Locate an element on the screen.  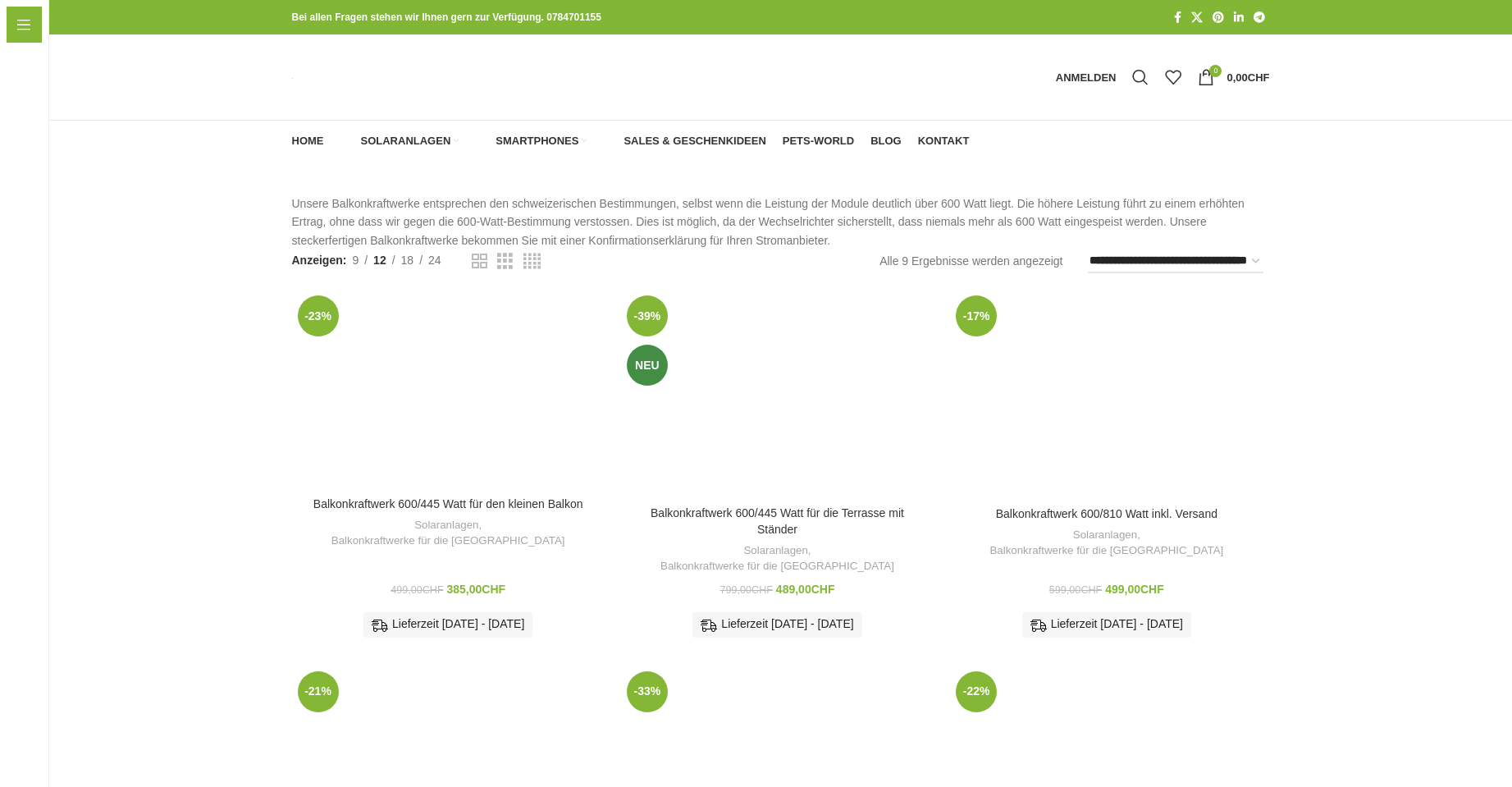
a: Pets-World is located at coordinates (818, 141).